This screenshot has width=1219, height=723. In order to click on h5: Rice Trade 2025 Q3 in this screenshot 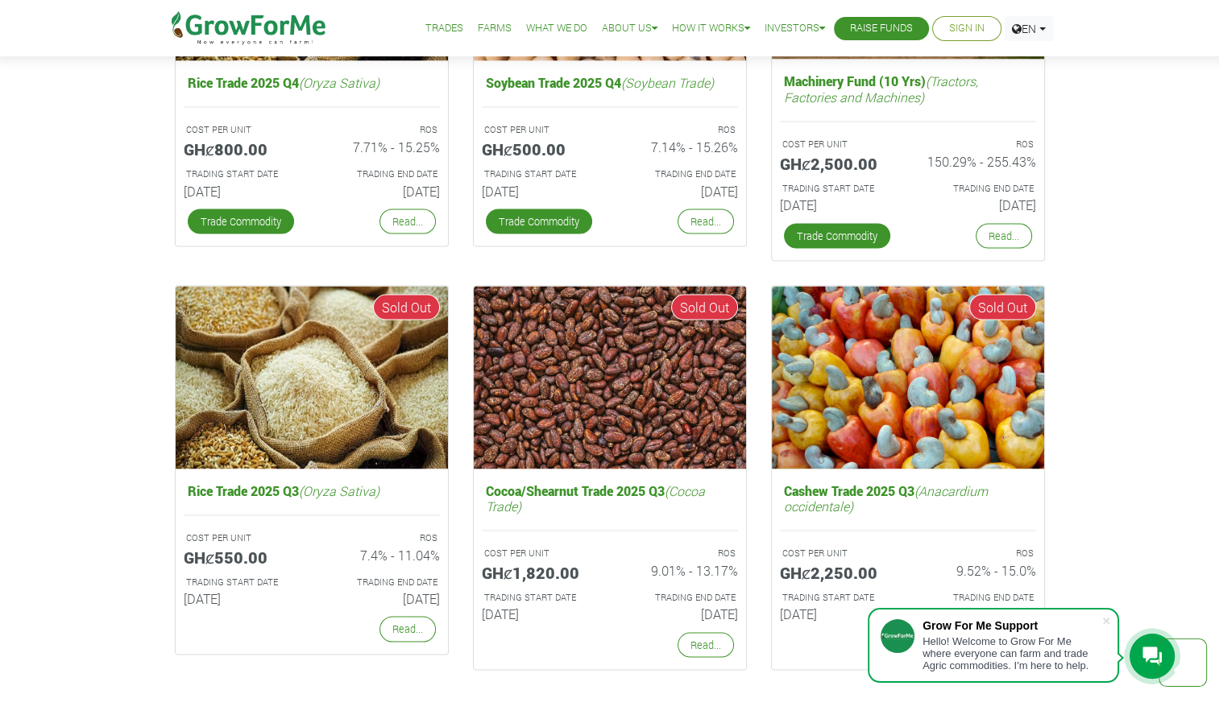, I will do `click(312, 490)`.